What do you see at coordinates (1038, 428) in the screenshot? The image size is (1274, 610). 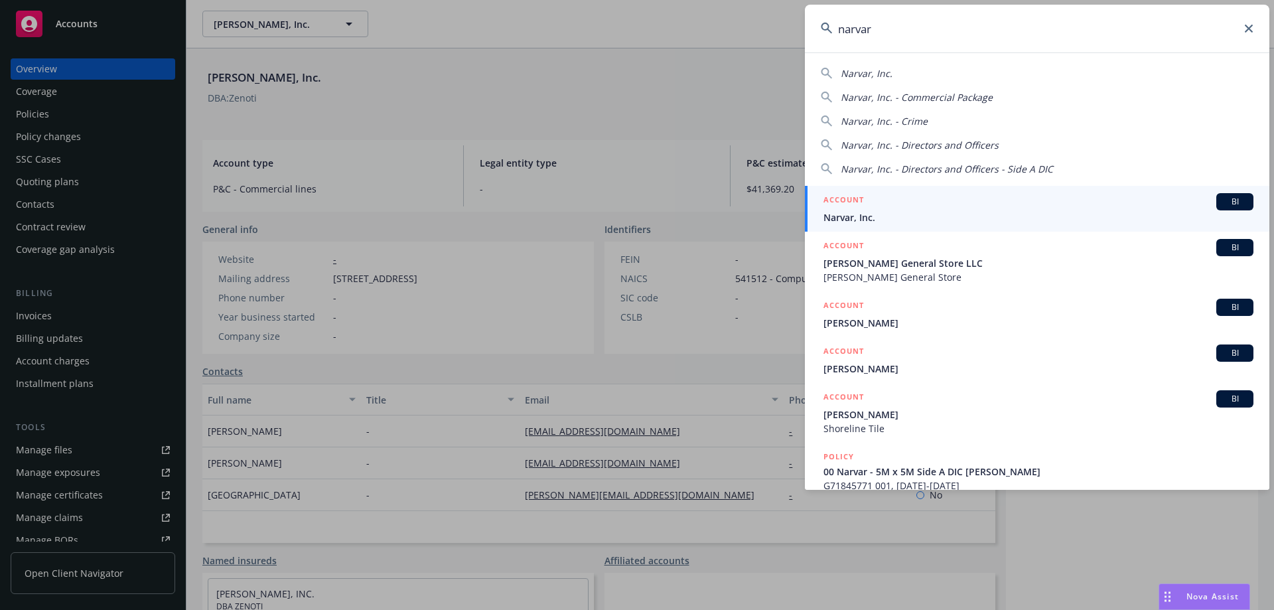 I see `span: Shoreline Tile` at bounding box center [1038, 428].